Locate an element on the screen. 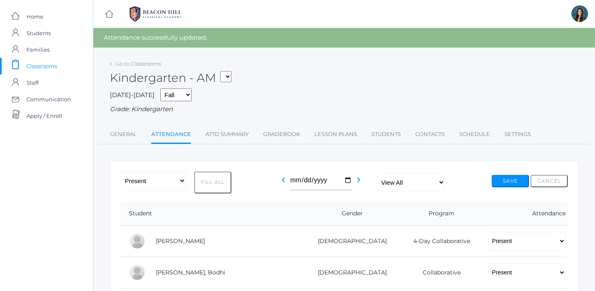  a: Attd Summary is located at coordinates (227, 134).